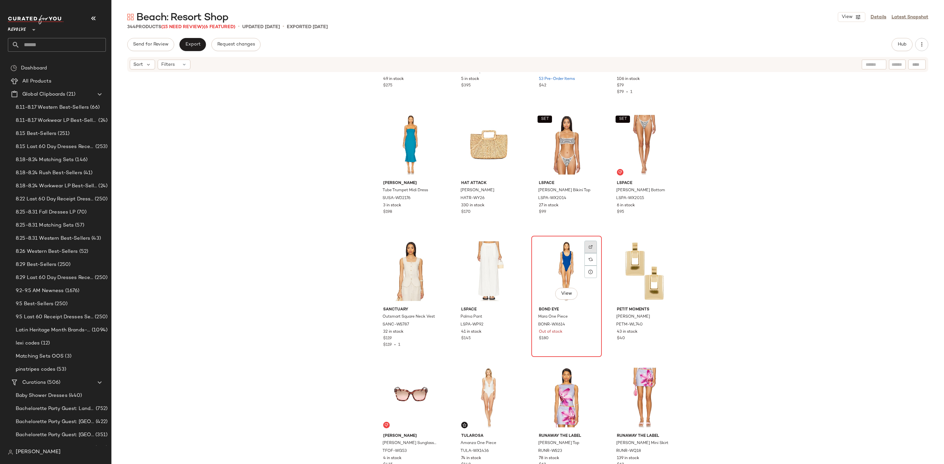  Describe the element at coordinates (55, 409) in the screenshot. I see `span: Bachelorette Party Guest: Landing Page` at that location.